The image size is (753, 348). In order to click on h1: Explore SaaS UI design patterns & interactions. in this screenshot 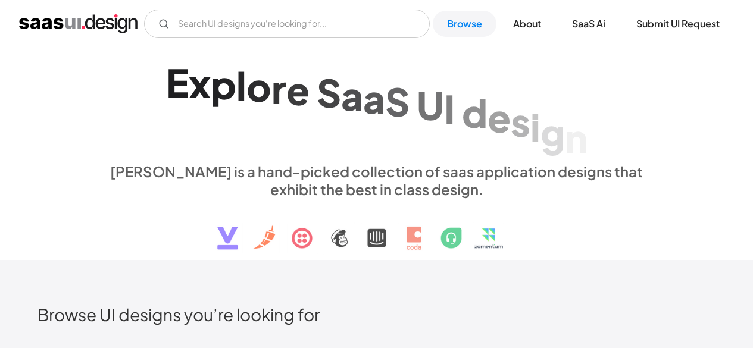, I will do `click(377, 105)`.